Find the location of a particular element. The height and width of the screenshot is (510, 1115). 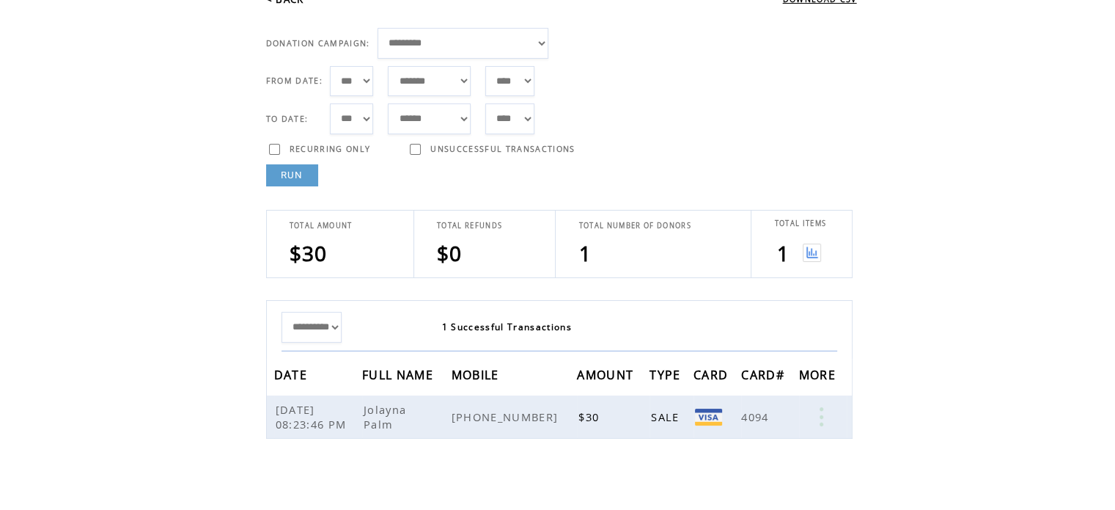

span: DONATION CAMPAIGN: is located at coordinates (318, 43).